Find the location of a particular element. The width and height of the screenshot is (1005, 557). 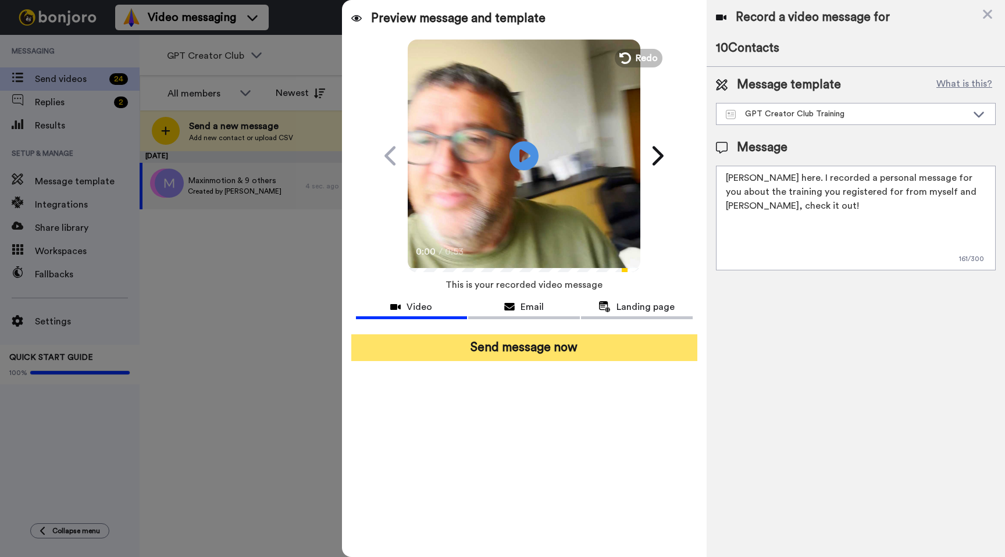

img: Message-temps.svg is located at coordinates (731, 115).